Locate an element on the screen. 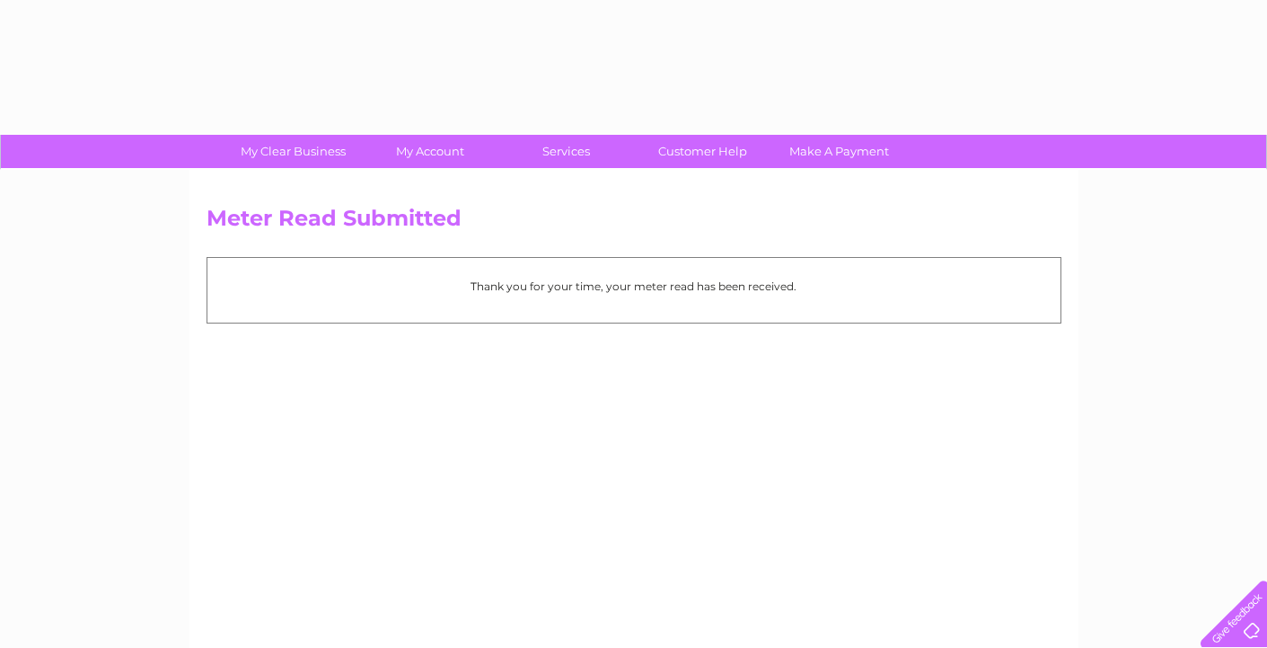 This screenshot has height=648, width=1267. a: My Clear Business is located at coordinates (293, 151).